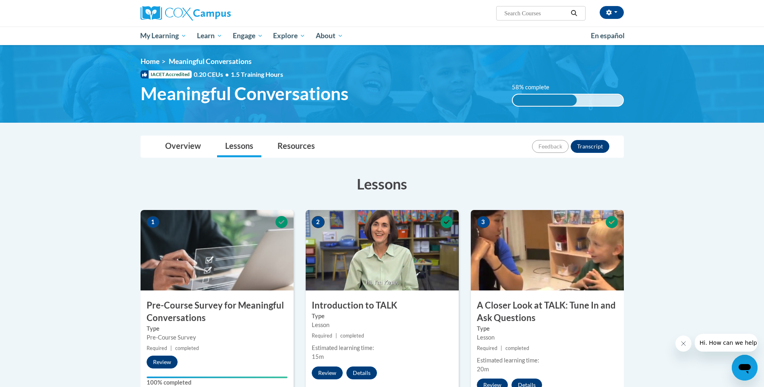 Image resolution: width=764 pixels, height=387 pixels. What do you see at coordinates (296, 147) in the screenshot?
I see `a: Resources` at bounding box center [296, 147].